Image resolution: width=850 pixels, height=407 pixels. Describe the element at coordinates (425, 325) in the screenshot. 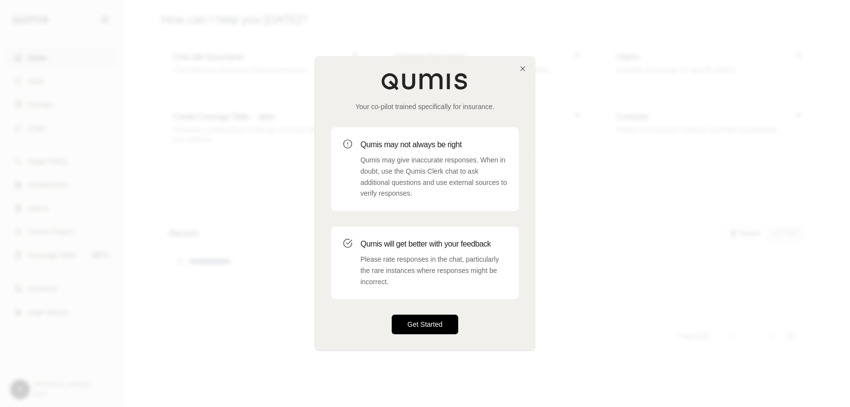

I see `button: Get Started` at that location.